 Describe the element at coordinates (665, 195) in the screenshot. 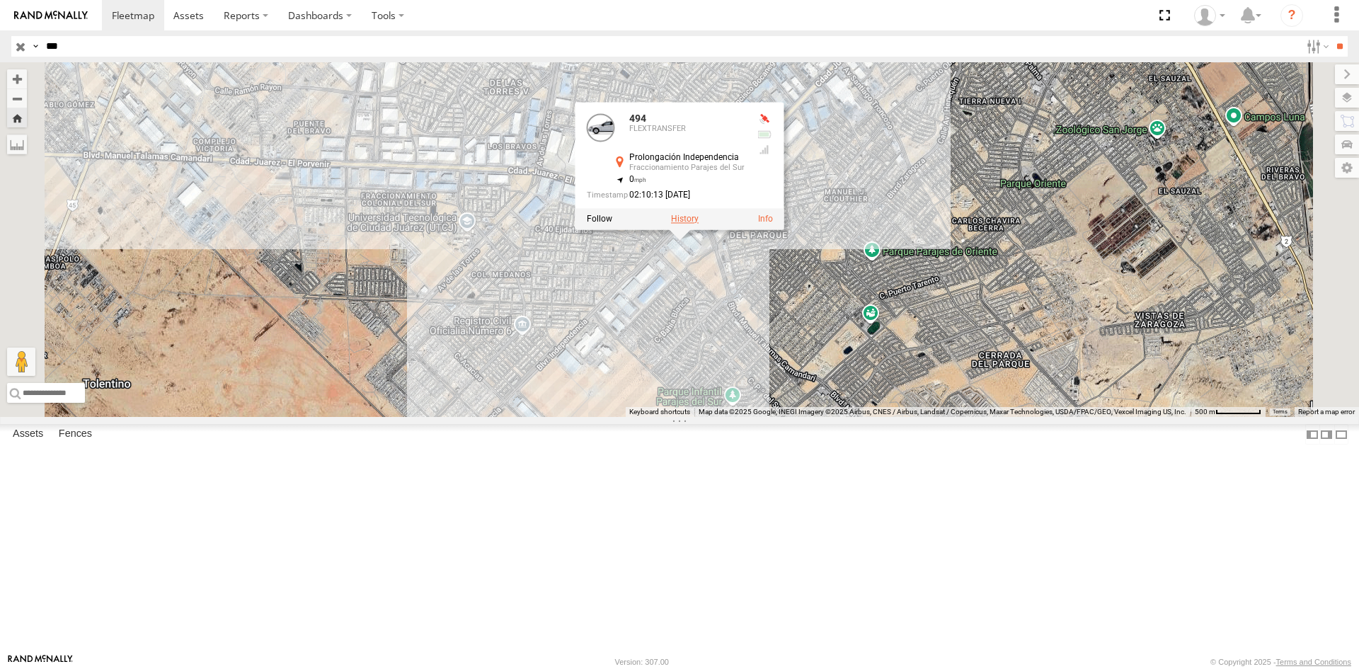

I see `div: Date/time of location update` at that location.